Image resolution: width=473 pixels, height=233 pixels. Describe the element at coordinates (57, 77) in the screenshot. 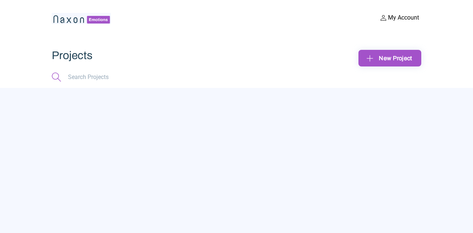

I see `img: magnifying_glass.png` at that location.